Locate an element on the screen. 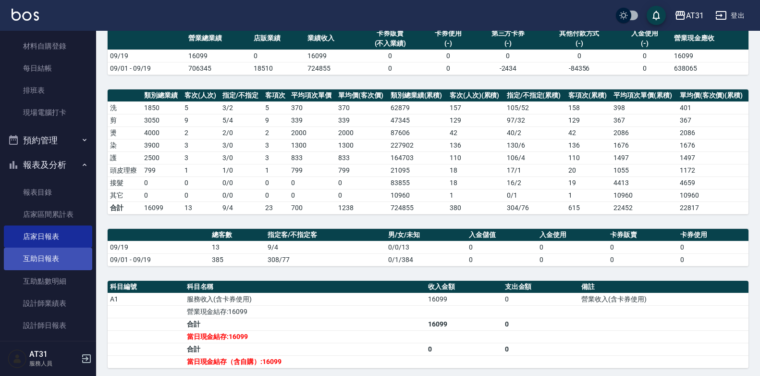 This screenshot has width=760, height=376. td: 367 is located at coordinates (645, 120).